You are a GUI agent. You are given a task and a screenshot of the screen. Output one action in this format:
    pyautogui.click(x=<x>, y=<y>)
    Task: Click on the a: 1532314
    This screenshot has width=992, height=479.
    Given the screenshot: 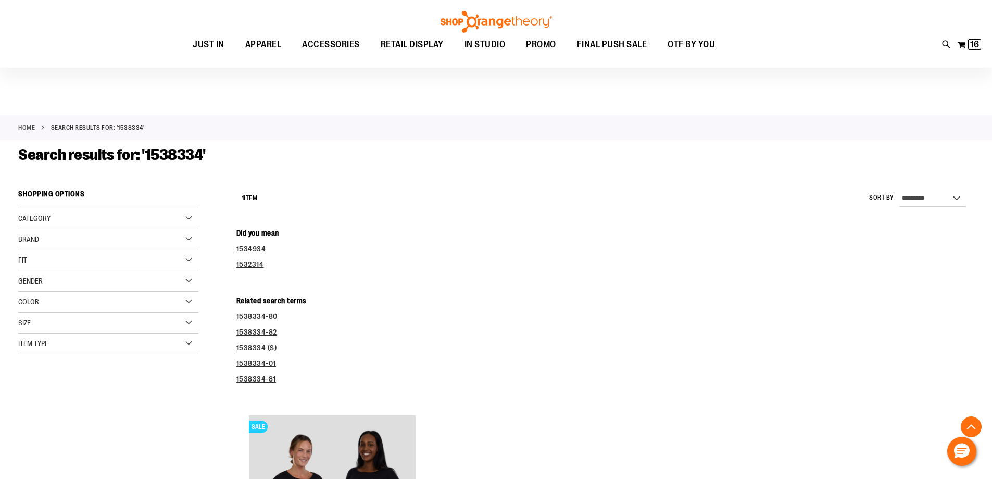 What is the action you would take?
    pyautogui.click(x=250, y=264)
    